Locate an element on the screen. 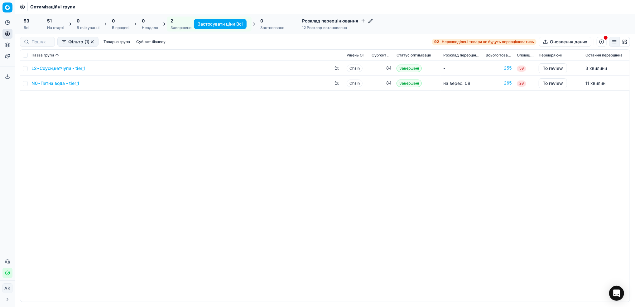 This screenshot has width=635, height=307. div: В очікуванні is located at coordinates (88, 28).